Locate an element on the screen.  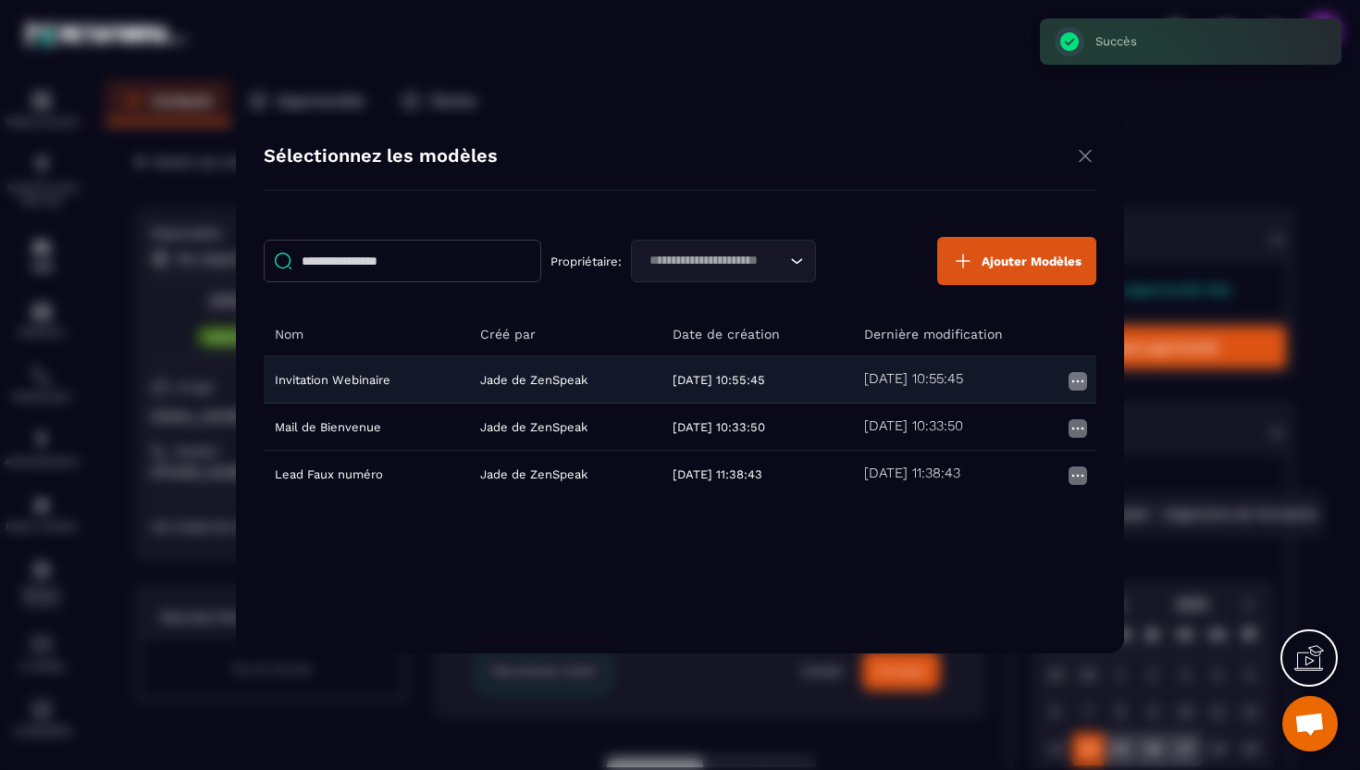
div: Ouvrir le chat is located at coordinates (1310, 724).